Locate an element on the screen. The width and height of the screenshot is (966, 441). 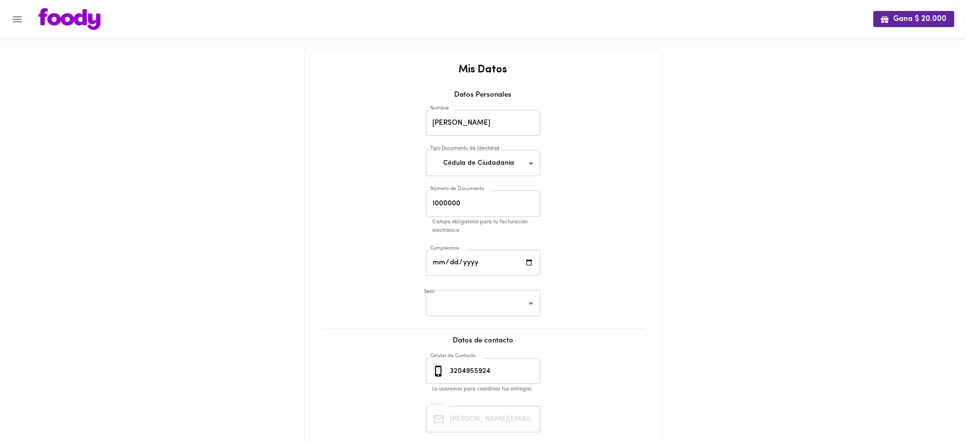
div: Datos de contacto is located at coordinates (483, 345).